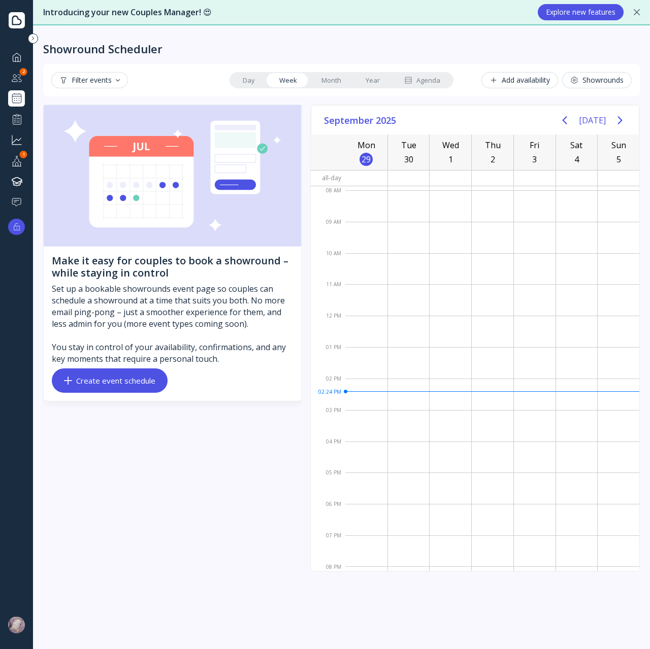 Image resolution: width=650 pixels, height=649 pixels. I want to click on button: September2025, so click(361, 120).